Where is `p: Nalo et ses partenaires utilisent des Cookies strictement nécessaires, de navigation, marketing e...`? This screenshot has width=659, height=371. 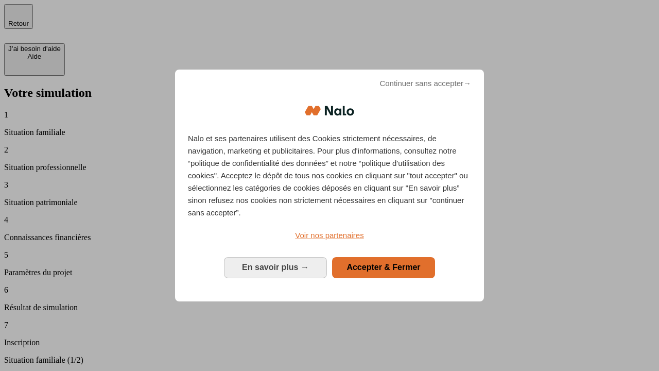 p: Nalo et ses partenaires utilisent des Cookies strictement nécessaires, de navigation, marketing e... is located at coordinates (329, 176).